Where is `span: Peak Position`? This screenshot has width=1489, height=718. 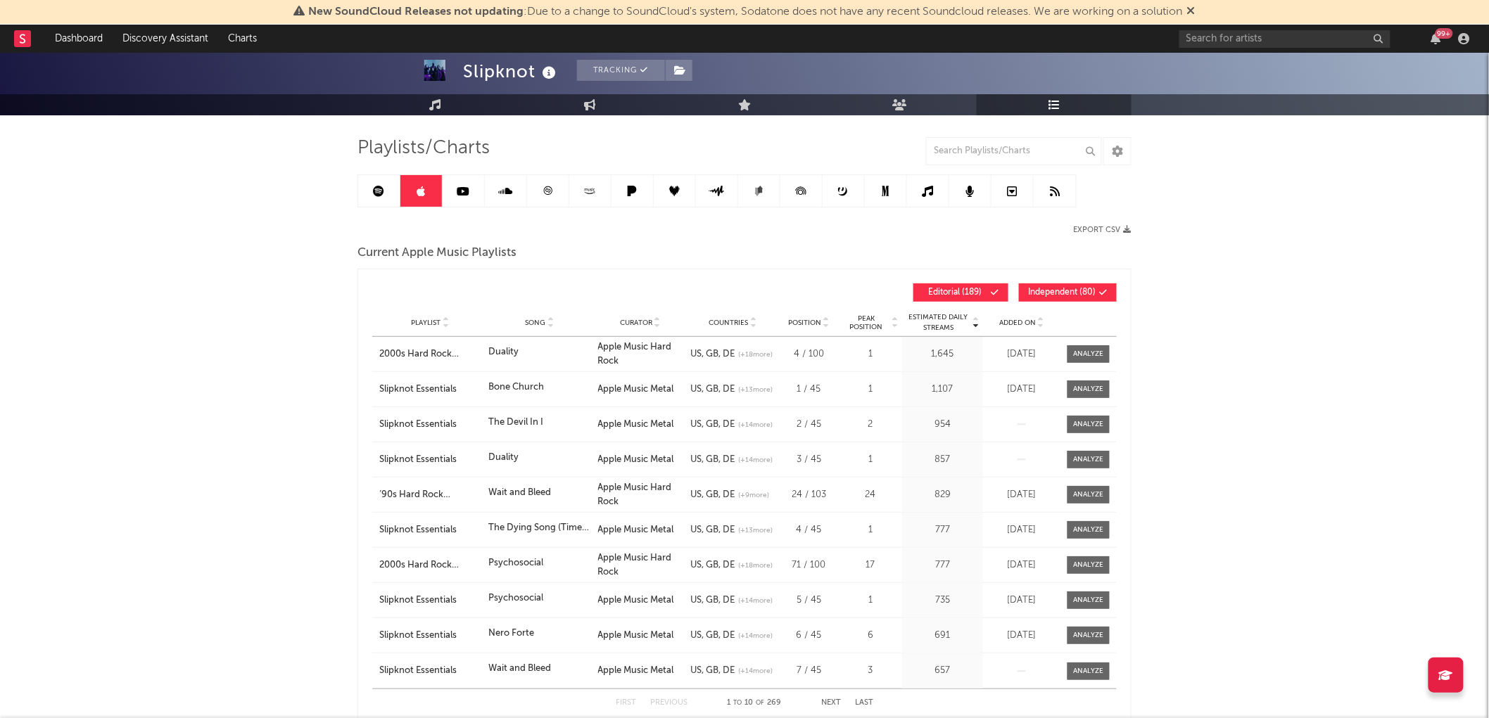 span: Peak Position is located at coordinates (866, 323).